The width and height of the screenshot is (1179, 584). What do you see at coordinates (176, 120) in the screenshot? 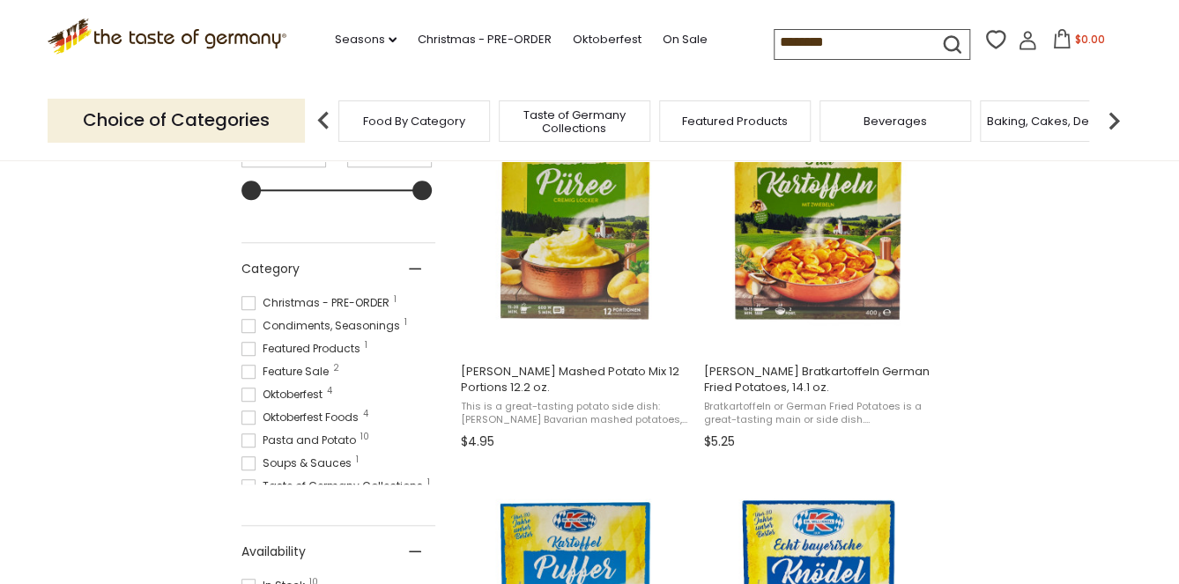
I see `p: Choice of Categories` at bounding box center [176, 120].